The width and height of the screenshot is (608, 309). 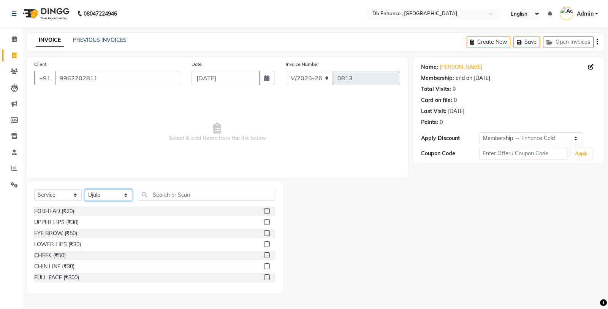 I want to click on div: UPPER LIPS (₹30), so click(x=56, y=222).